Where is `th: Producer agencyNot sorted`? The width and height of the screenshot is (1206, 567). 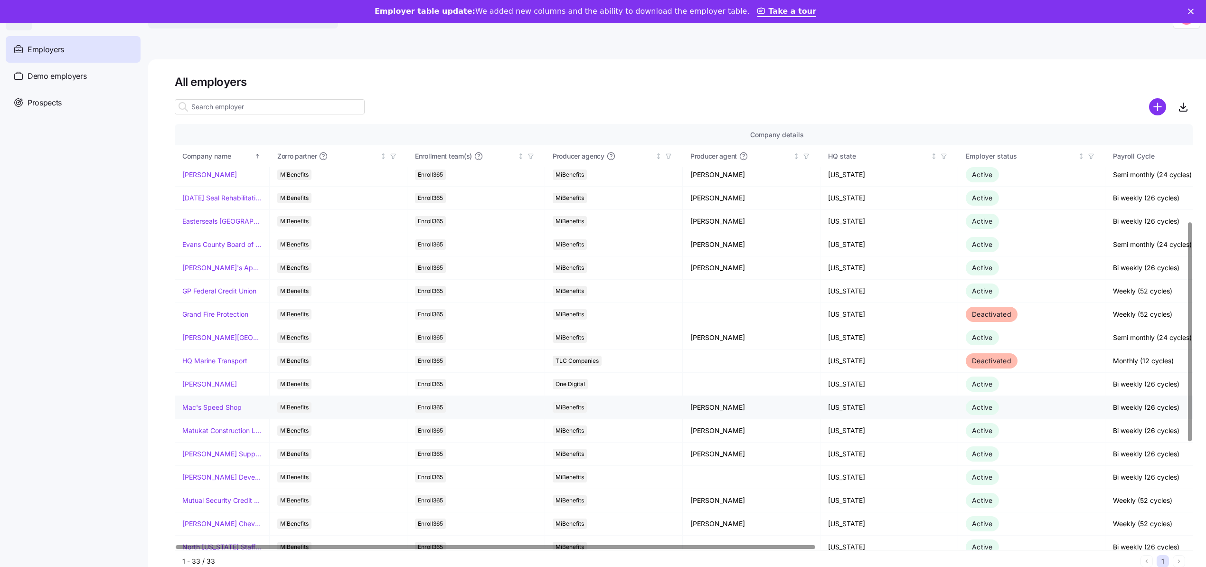 th: Producer agencyNot sorted is located at coordinates (614, 156).